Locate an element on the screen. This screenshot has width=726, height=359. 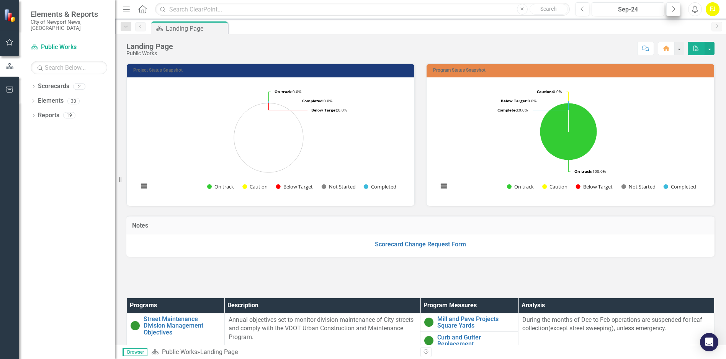
div: Sep-24 is located at coordinates (628, 10).